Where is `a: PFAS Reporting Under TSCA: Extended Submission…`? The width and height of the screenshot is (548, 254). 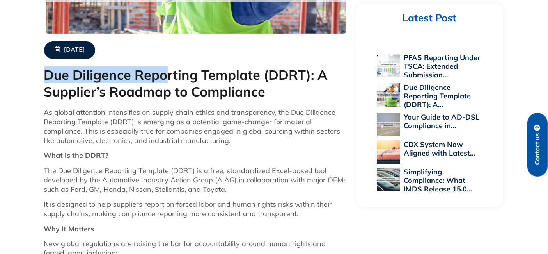
a: PFAS Reporting Under TSCA: Extended Submission… is located at coordinates (443, 66).